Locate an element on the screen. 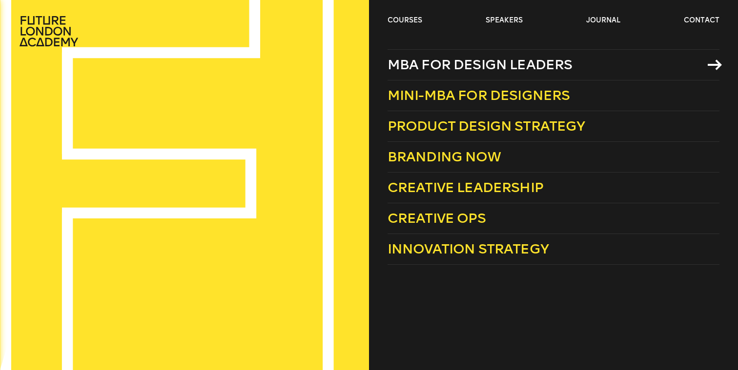 This screenshot has width=738, height=370. span: Branding Now is located at coordinates (444, 157).